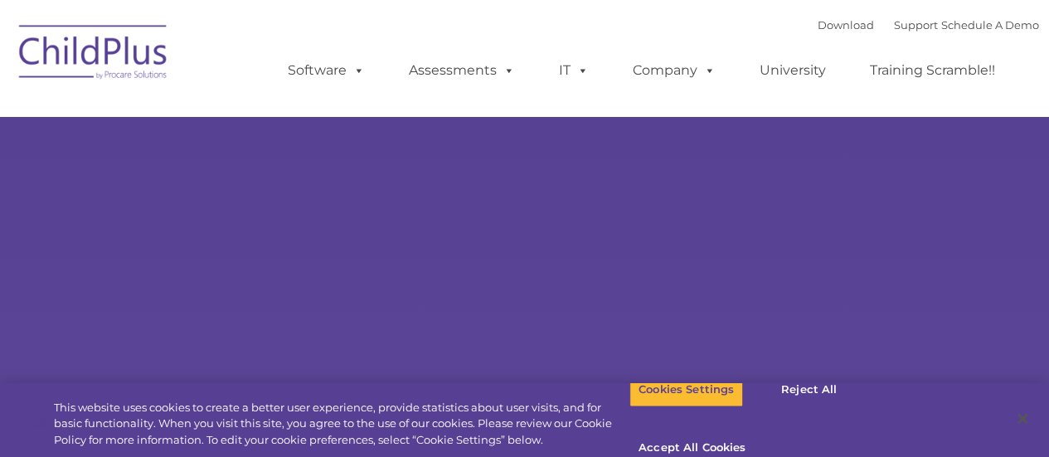 The height and width of the screenshot is (457, 1049). What do you see at coordinates (342, 424) in the screenshot?
I see `div: This website uses cookies to create a better user experience, provide statistics about user visit...` at bounding box center [342, 424].